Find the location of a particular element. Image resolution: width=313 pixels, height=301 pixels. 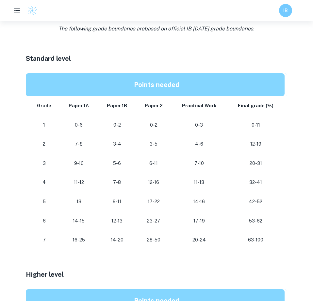

p: 9-11 is located at coordinates (117, 201).